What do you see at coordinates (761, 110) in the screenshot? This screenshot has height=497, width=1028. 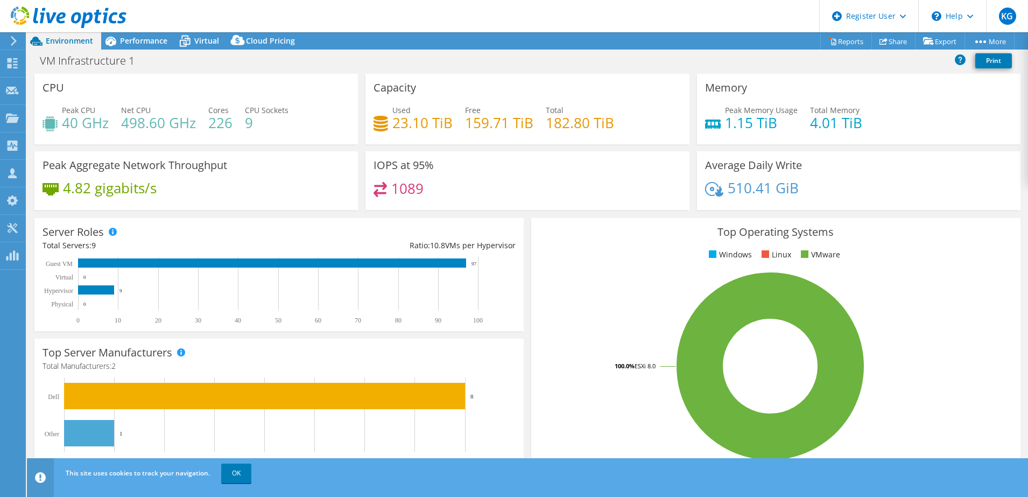 I see `span: Peak Memory Usage` at bounding box center [761, 110].